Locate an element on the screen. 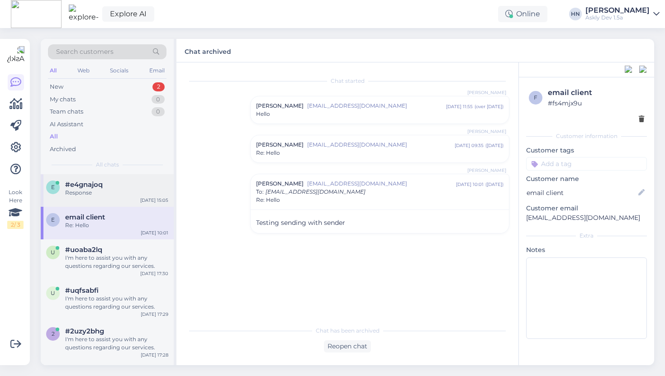  span: #e4gnajoq is located at coordinates (84, 184).